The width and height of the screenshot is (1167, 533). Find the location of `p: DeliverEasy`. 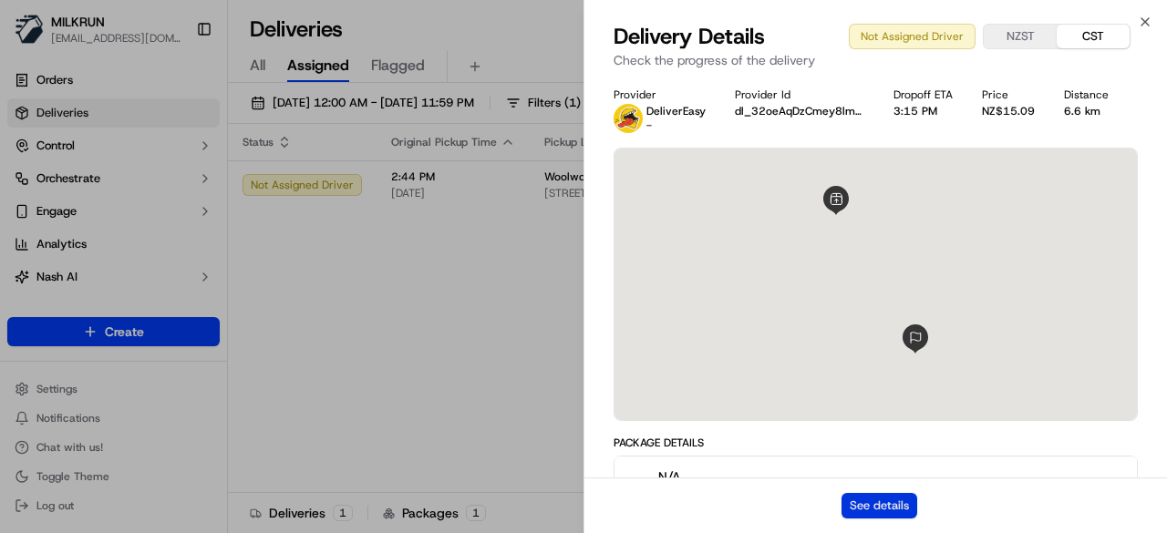

p: DeliverEasy is located at coordinates (676, 111).